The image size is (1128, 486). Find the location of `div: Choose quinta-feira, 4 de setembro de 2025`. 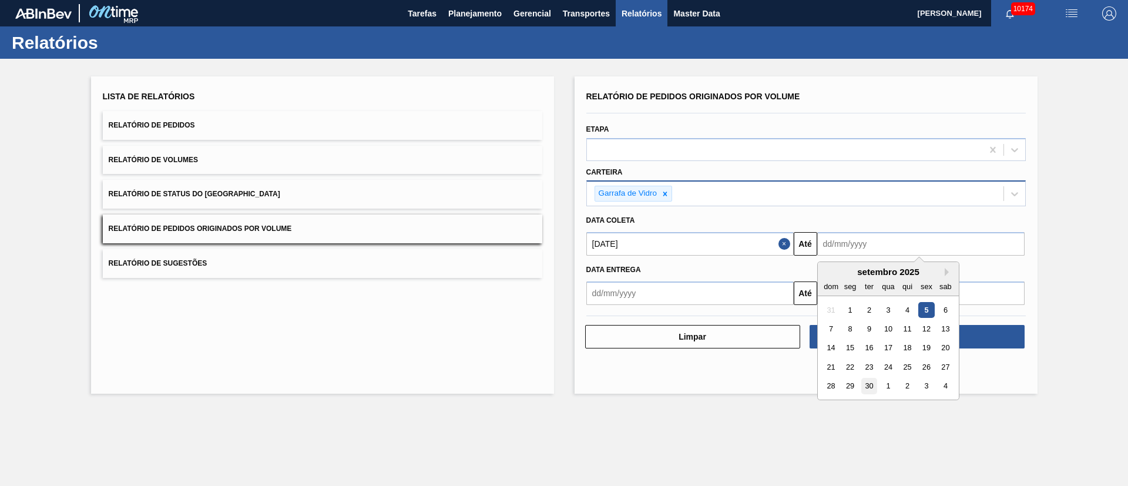

div: Choose quinta-feira, 4 de setembro de 2025 is located at coordinates (906, 310).